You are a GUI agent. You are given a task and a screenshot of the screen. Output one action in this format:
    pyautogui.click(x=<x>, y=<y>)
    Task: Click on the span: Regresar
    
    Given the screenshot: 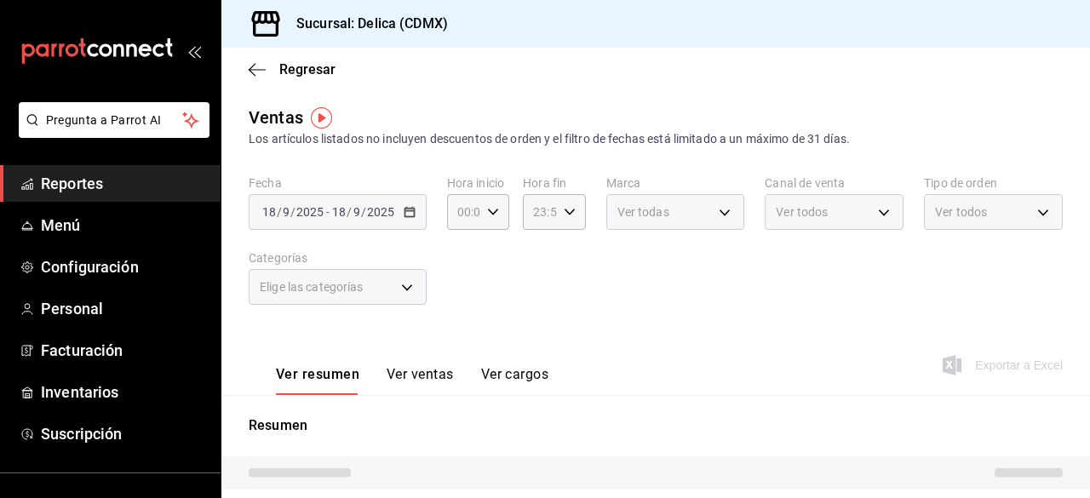 What is the action you would take?
    pyautogui.click(x=307, y=69)
    